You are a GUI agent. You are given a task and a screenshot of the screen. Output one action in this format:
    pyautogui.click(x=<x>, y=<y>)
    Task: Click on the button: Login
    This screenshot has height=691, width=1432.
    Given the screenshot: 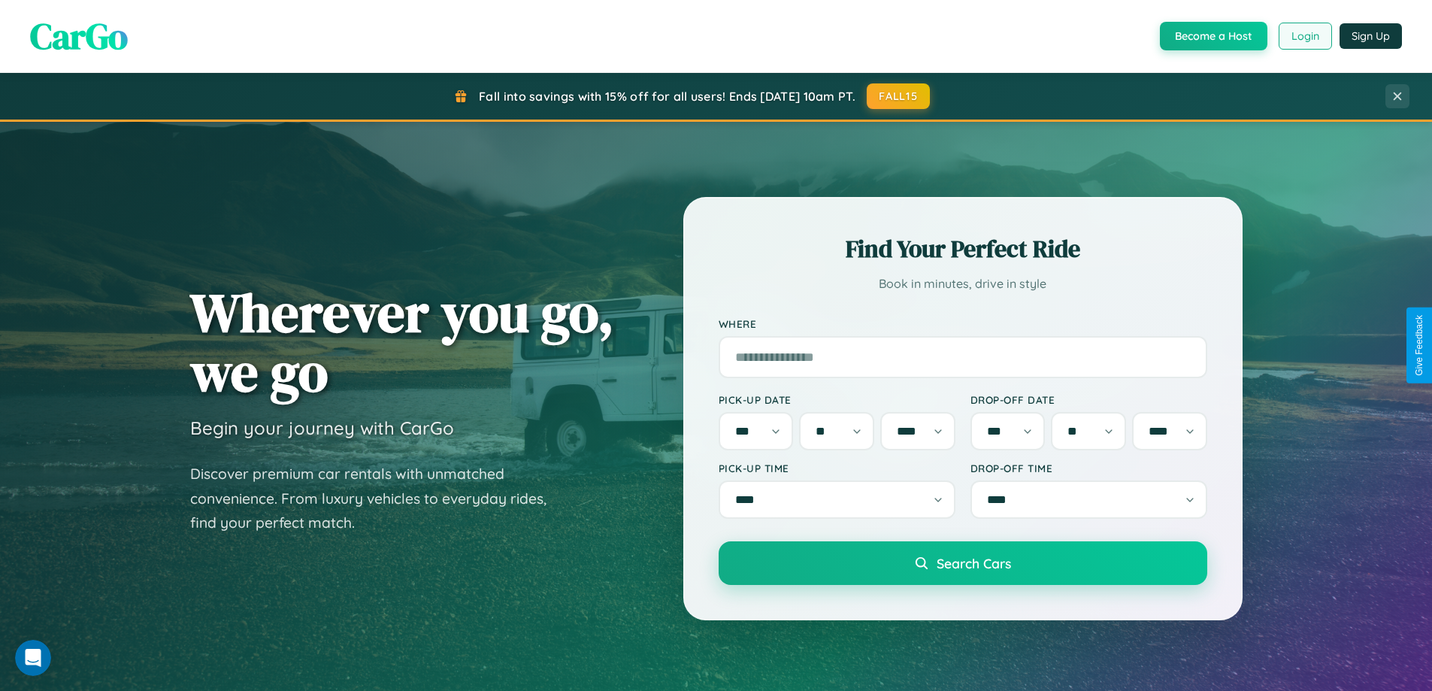 What is the action you would take?
    pyautogui.click(x=1305, y=36)
    